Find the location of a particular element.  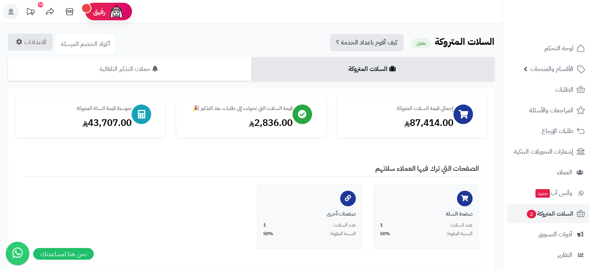

span: جديد is located at coordinates (542, 194).